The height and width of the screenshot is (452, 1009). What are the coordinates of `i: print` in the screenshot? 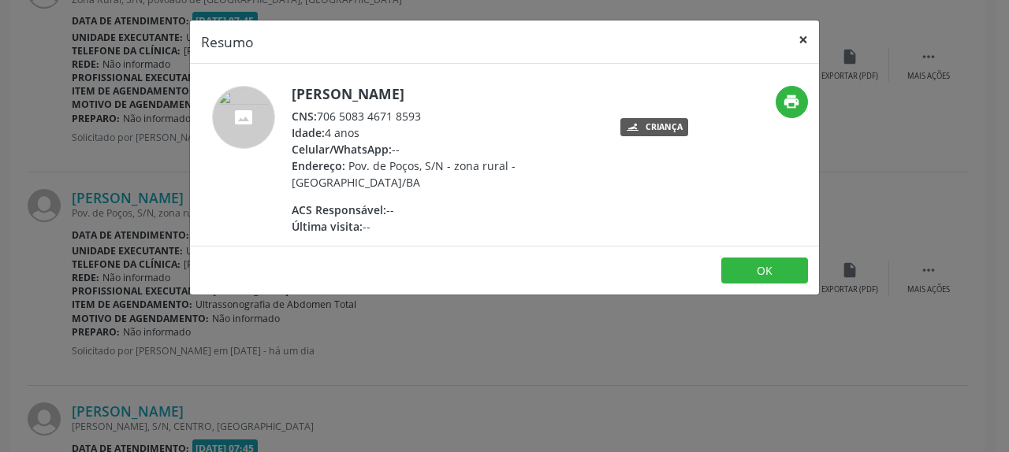 It's located at (791, 102).